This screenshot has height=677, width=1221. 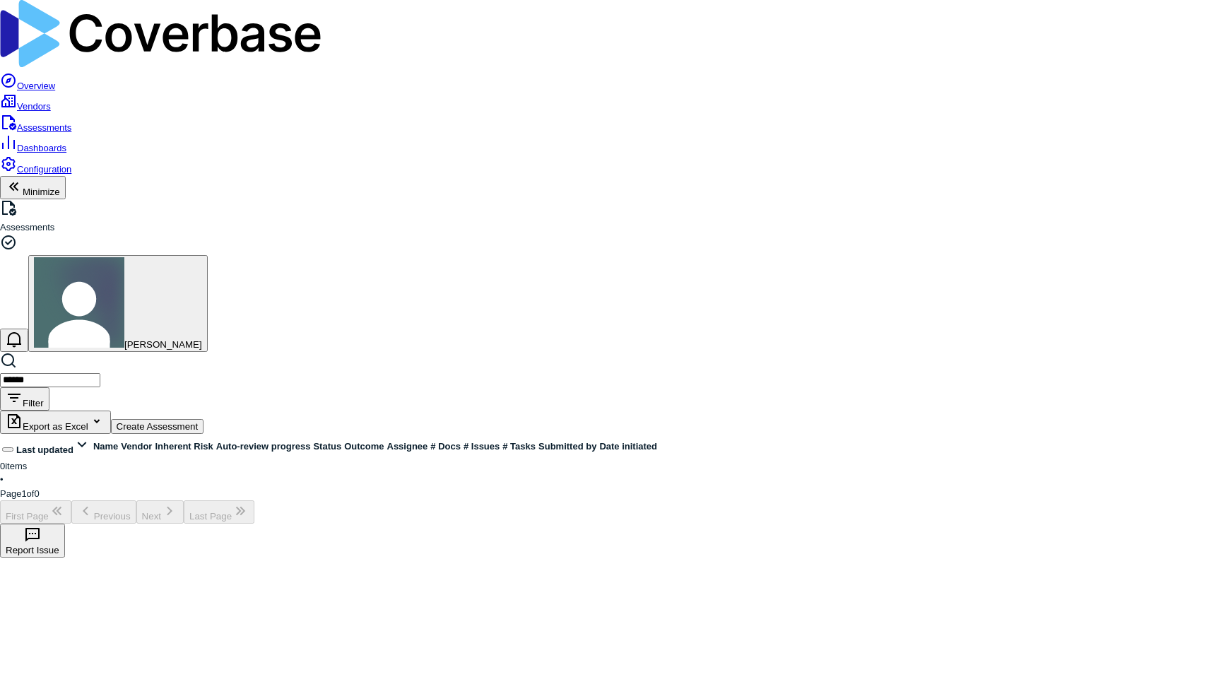 I want to click on span: Overview, so click(x=36, y=86).